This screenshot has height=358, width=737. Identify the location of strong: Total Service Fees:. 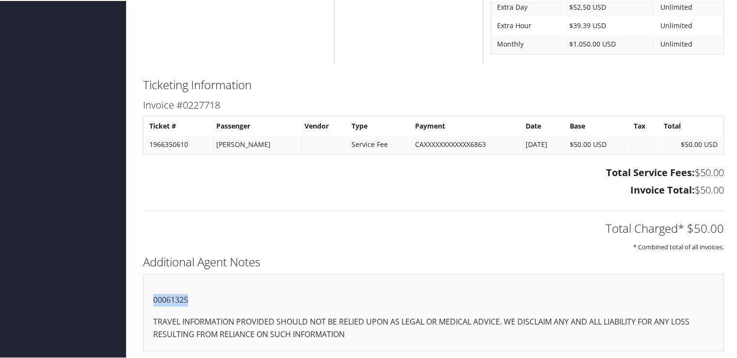
(650, 171).